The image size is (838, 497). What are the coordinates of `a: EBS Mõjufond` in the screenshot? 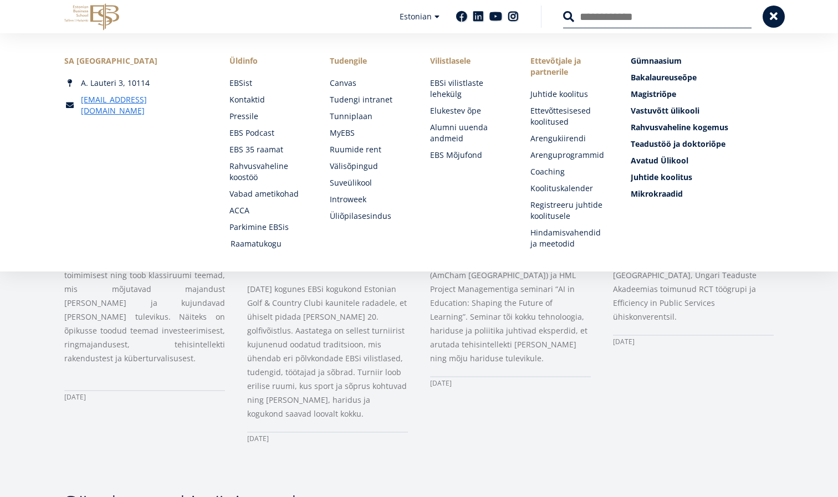 It's located at (469, 155).